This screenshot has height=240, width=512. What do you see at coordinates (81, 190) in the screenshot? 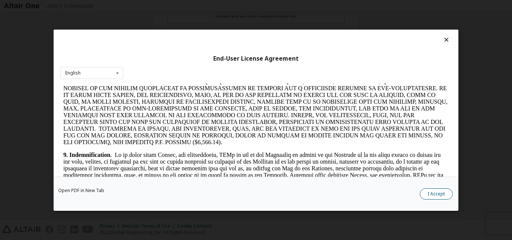
I see `a: Open PDF in New Tab` at bounding box center [81, 190].